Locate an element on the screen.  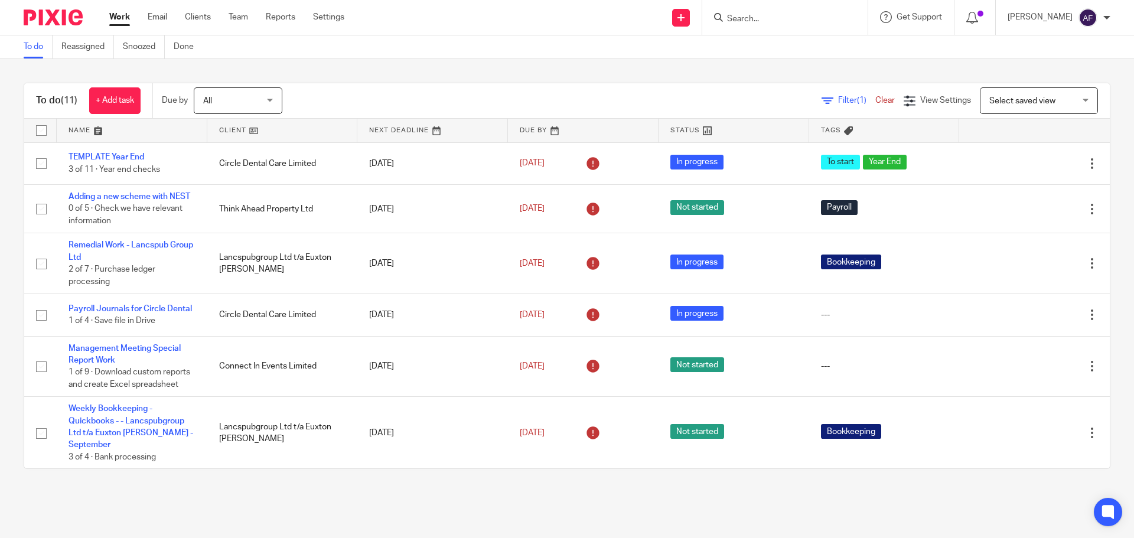
span: 0 of 5 · Check we have relevant information is located at coordinates (125, 215).